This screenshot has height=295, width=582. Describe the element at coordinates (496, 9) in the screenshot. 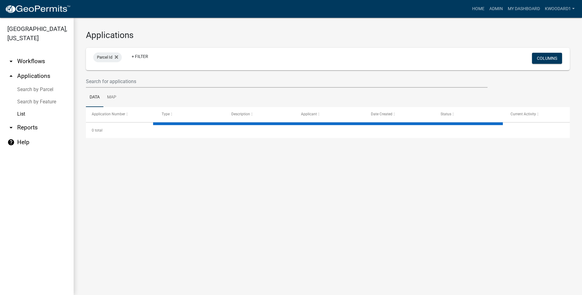

I see `a: Admin` at that location.